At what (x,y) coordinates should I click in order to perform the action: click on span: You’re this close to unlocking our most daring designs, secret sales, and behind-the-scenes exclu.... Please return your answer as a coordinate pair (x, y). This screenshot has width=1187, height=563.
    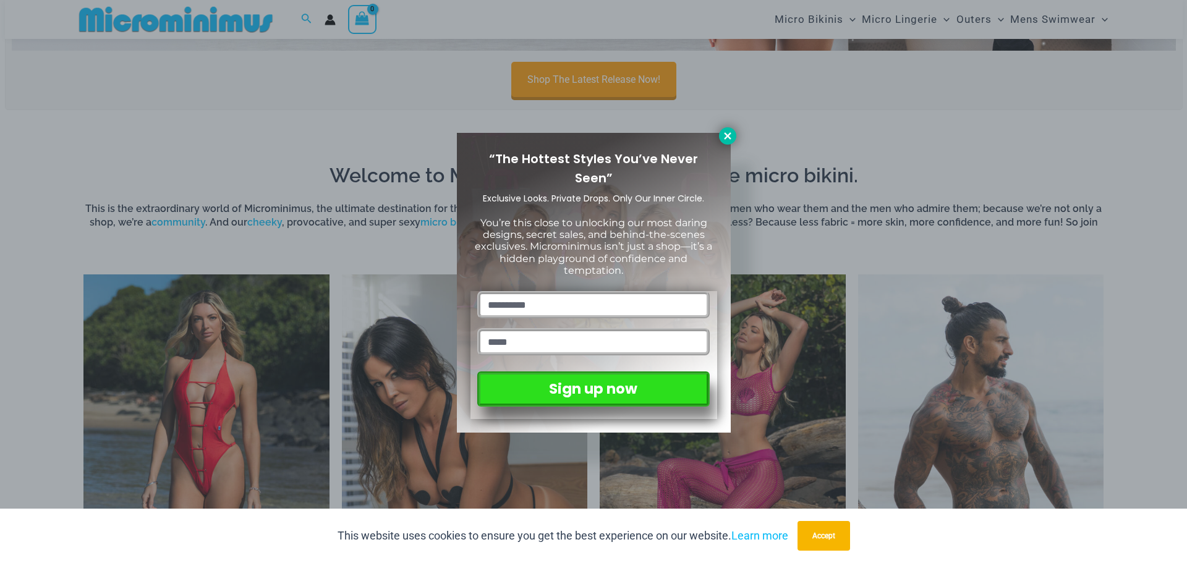
    Looking at the image, I should click on (594, 247).